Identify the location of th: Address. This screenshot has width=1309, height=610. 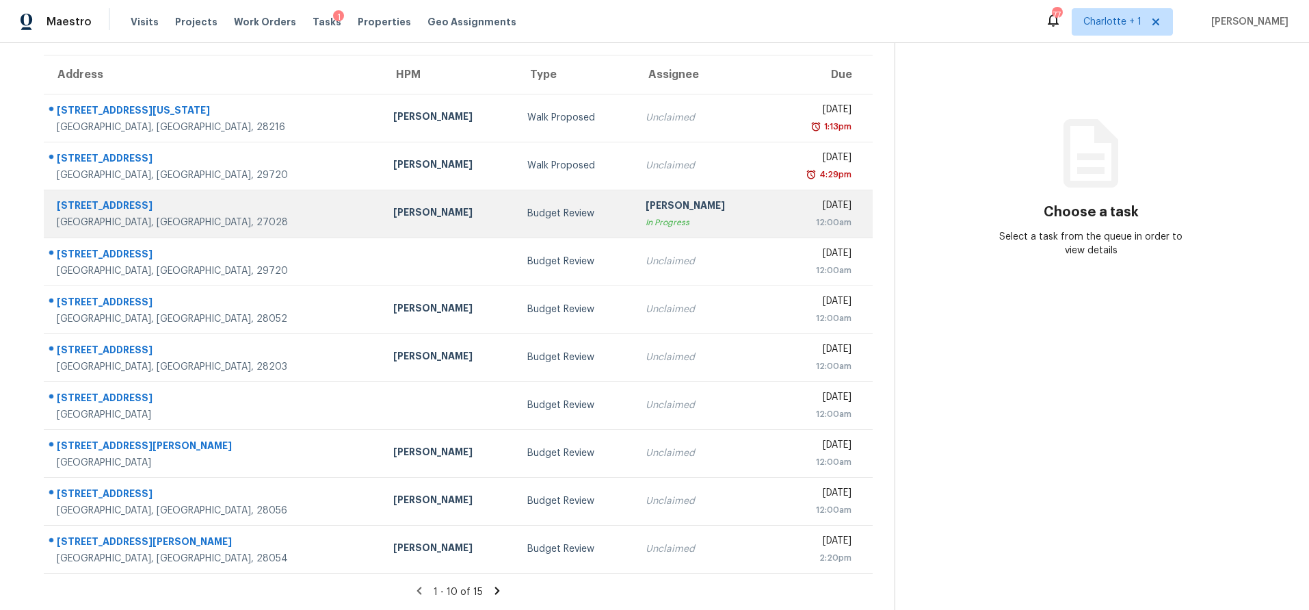
(213, 75).